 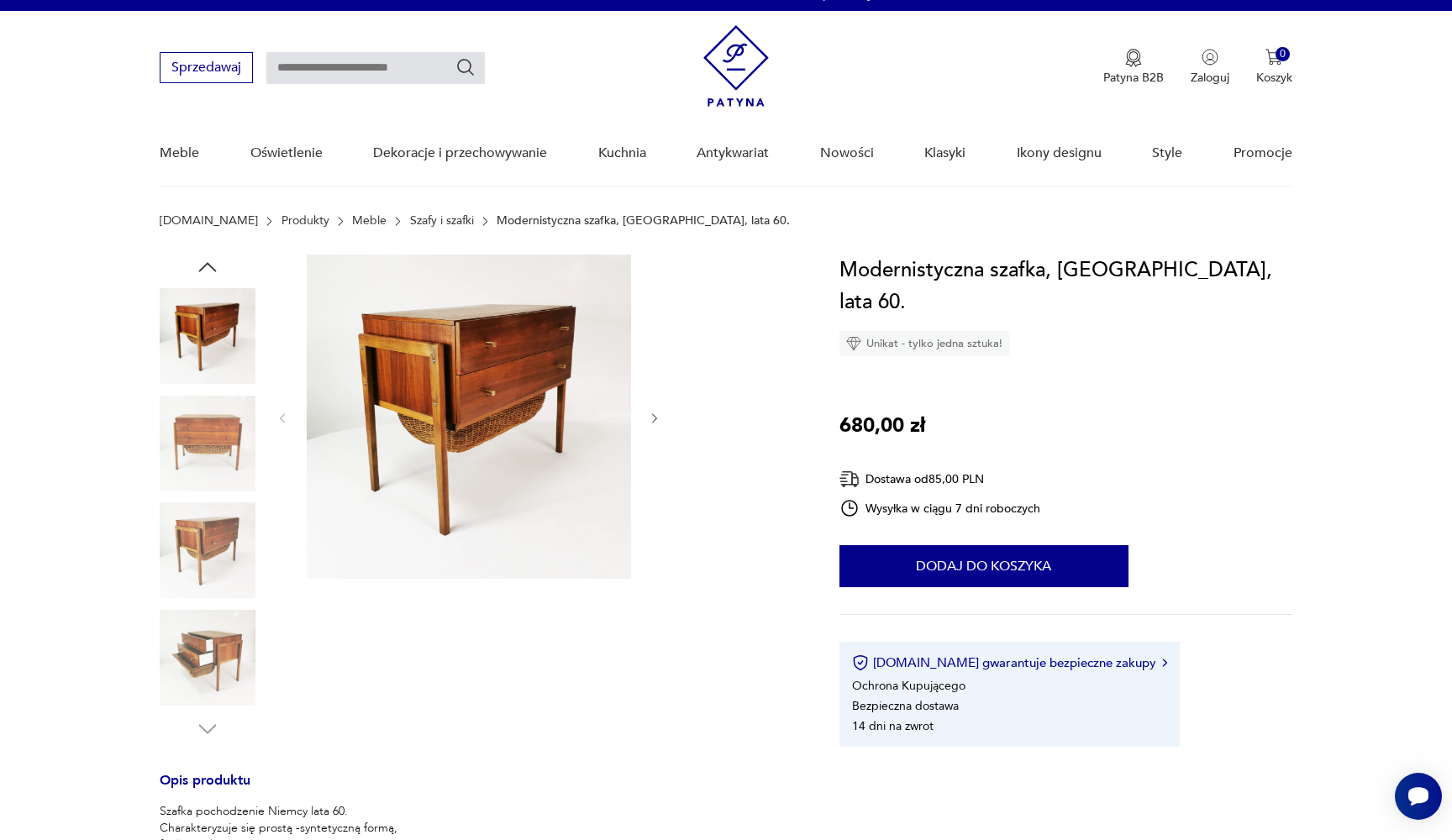 I want to click on div: Unikat - tylko jedna sztuka!, so click(x=925, y=344).